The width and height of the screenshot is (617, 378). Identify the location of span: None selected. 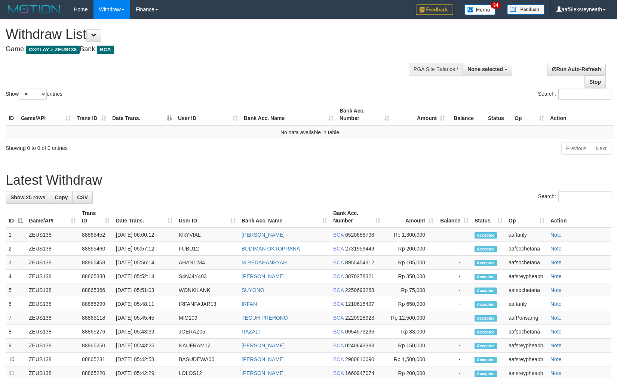
(485, 69).